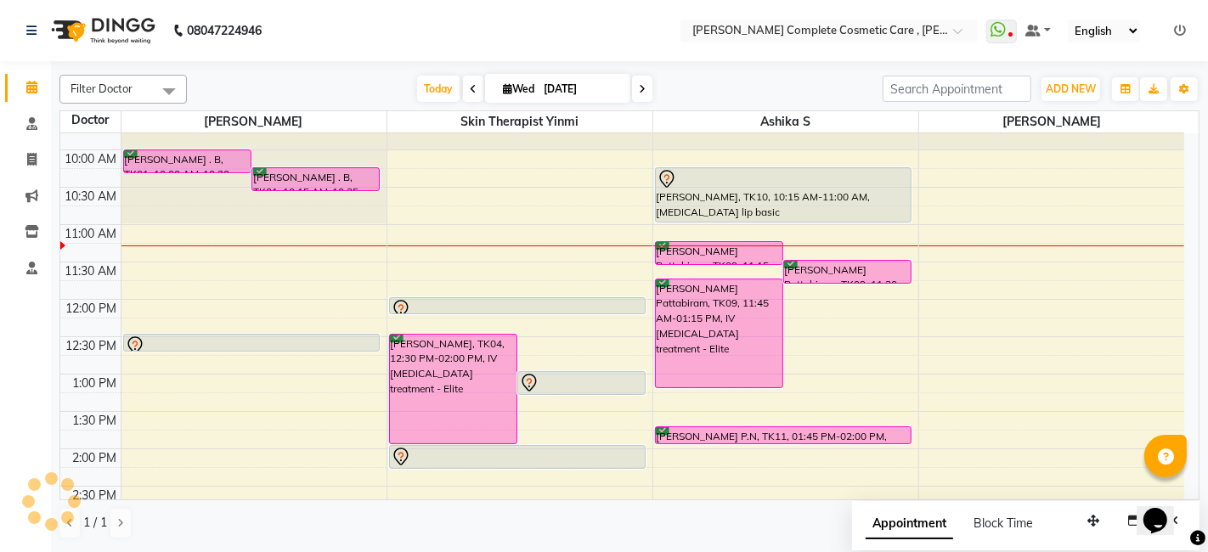 The width and height of the screenshot is (1208, 552). Describe the element at coordinates (92, 346) in the screenshot. I see `div: 12:30 PM` at that location.